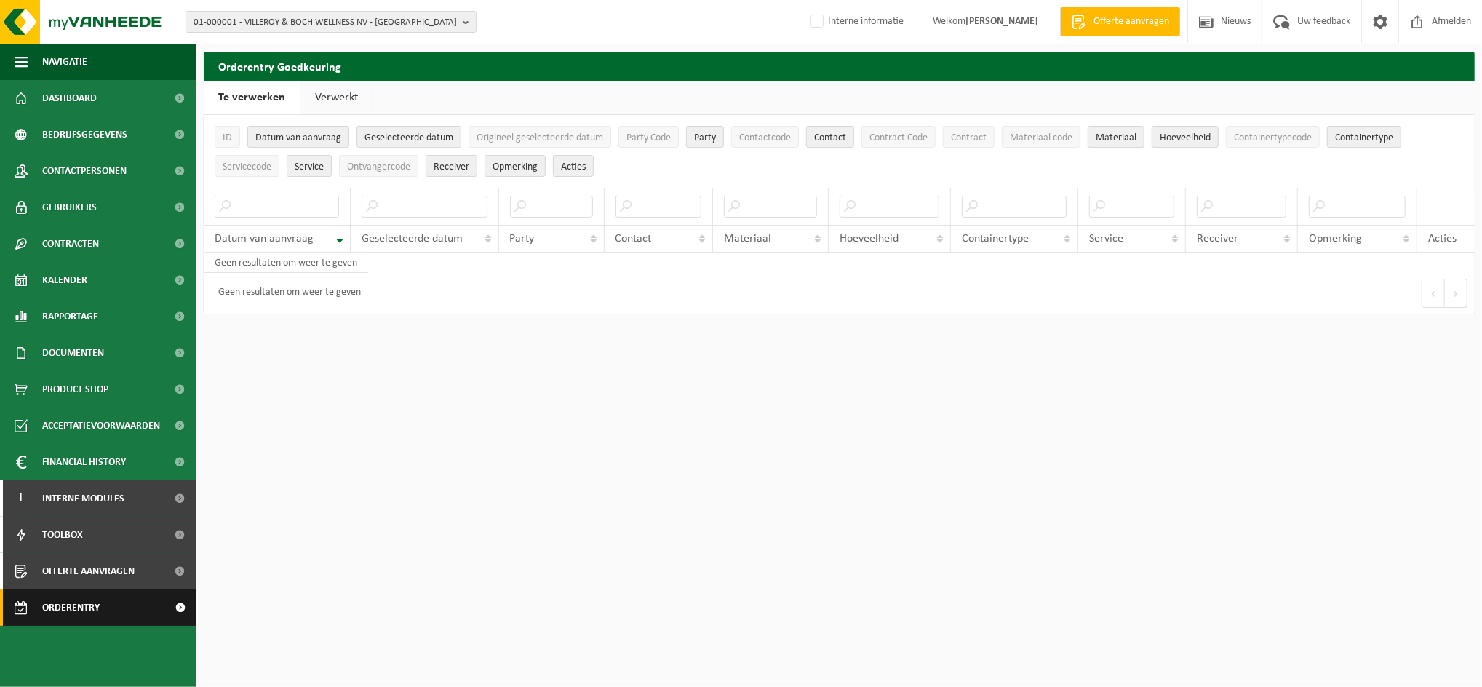 The image size is (1482, 687). I want to click on span: Contract Code, so click(899, 138).